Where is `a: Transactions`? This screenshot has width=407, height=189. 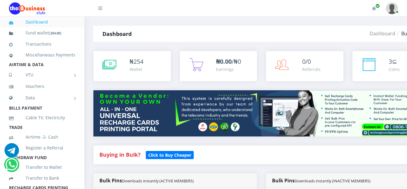 a: Transactions is located at coordinates (42, 44).